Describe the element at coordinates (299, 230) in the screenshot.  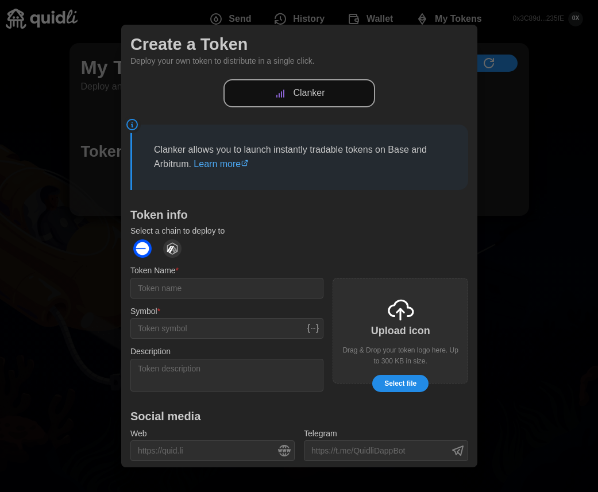
I see `p: Select a chain to deploy to` at that location.